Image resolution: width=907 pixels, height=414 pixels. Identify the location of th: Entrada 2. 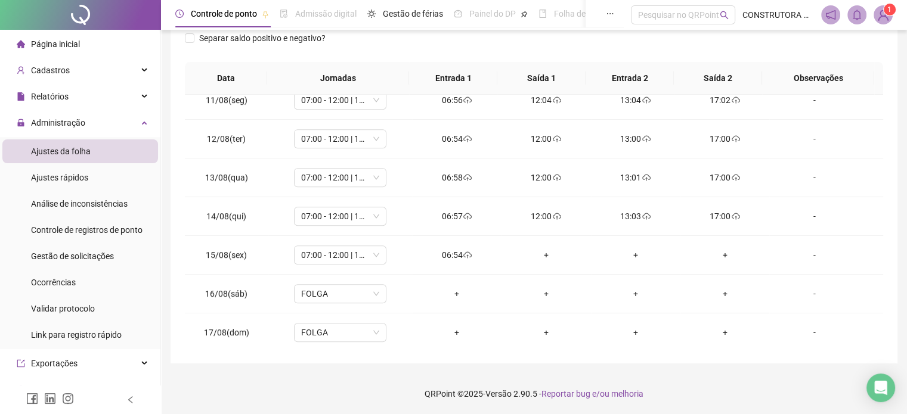
(629, 78).